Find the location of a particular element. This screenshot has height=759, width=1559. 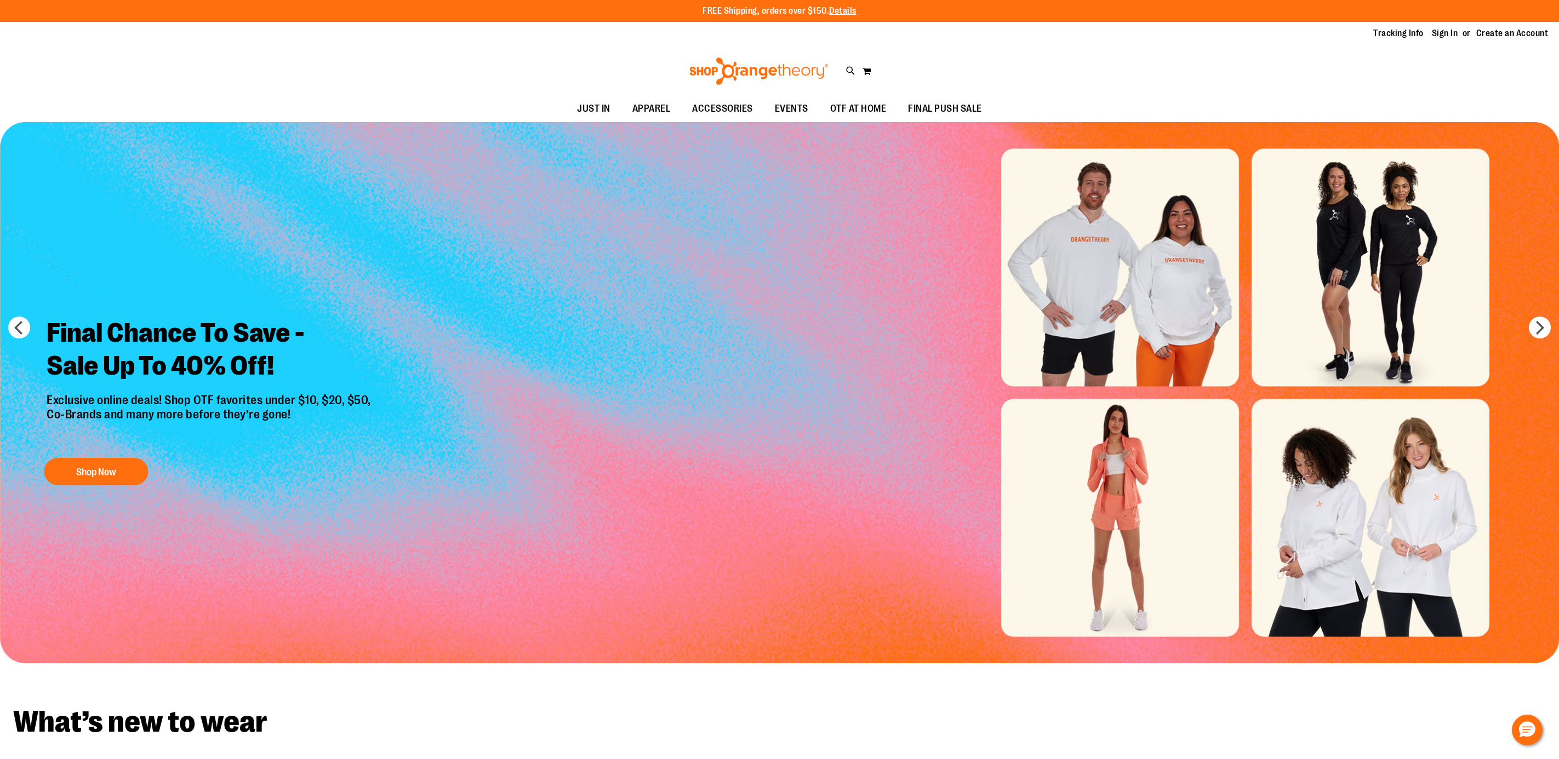

a: Final Chance To Save -Sale Up To 40% Off! Exclusive online deals! Shop OTF favorites under $10, $... is located at coordinates (210, 399).